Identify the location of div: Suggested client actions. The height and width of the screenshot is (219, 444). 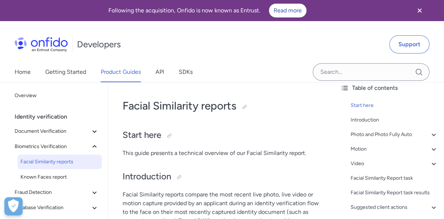
(394, 208).